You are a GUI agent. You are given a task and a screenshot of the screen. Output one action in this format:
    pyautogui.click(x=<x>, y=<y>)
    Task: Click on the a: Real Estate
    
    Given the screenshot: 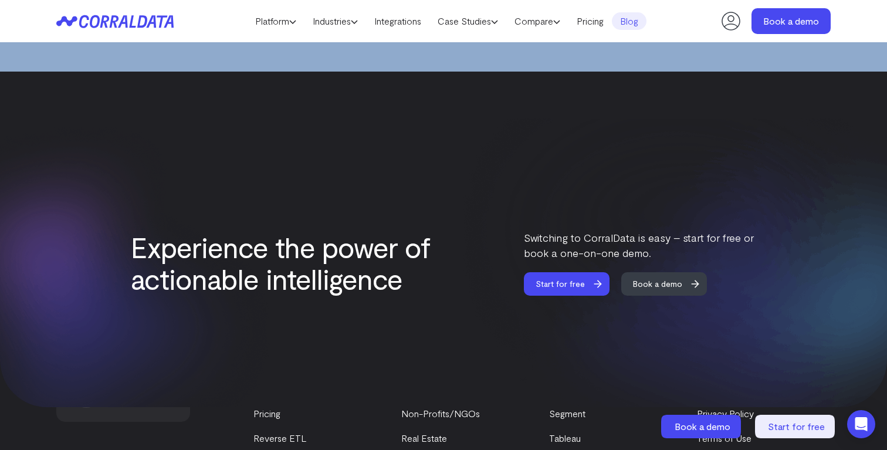 What is the action you would take?
    pyautogui.click(x=424, y=438)
    